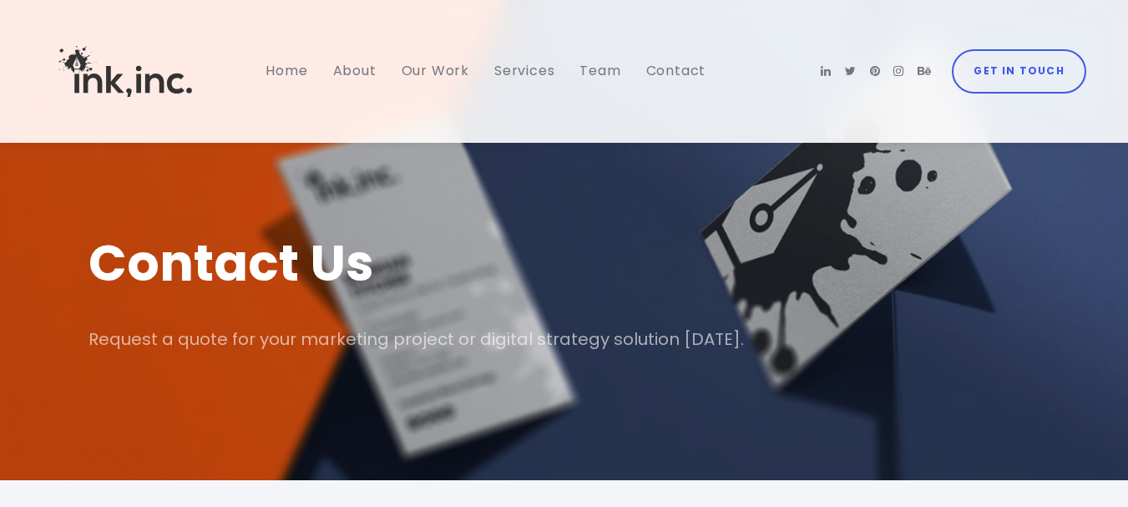 Image resolution: width=1128 pixels, height=507 pixels. What do you see at coordinates (435, 70) in the screenshot?
I see `span: Our Work` at bounding box center [435, 70].